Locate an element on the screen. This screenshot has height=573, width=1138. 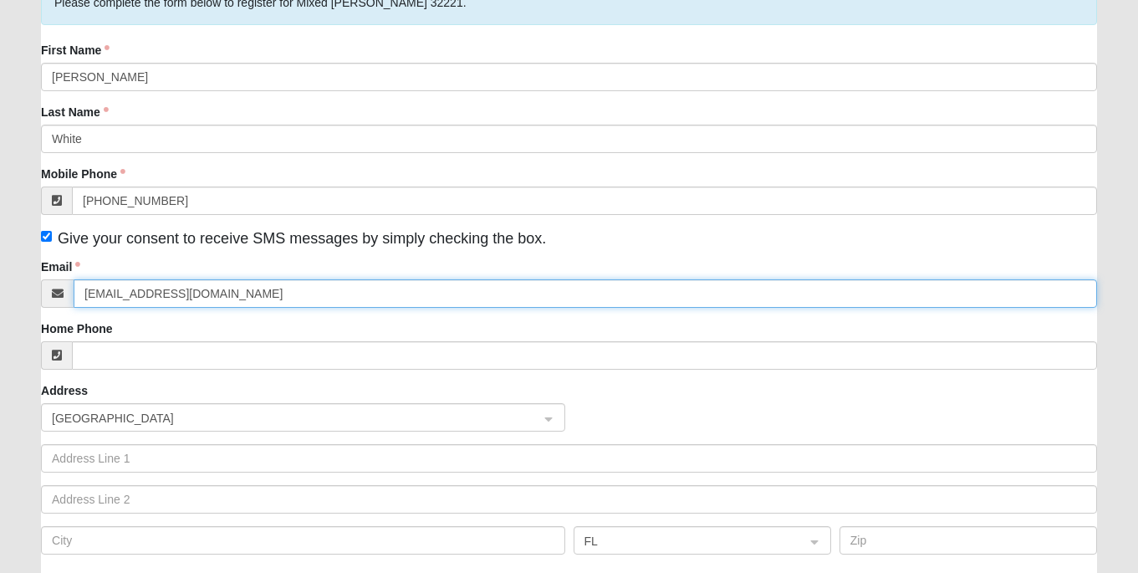
input: Zip is located at coordinates (968, 540).